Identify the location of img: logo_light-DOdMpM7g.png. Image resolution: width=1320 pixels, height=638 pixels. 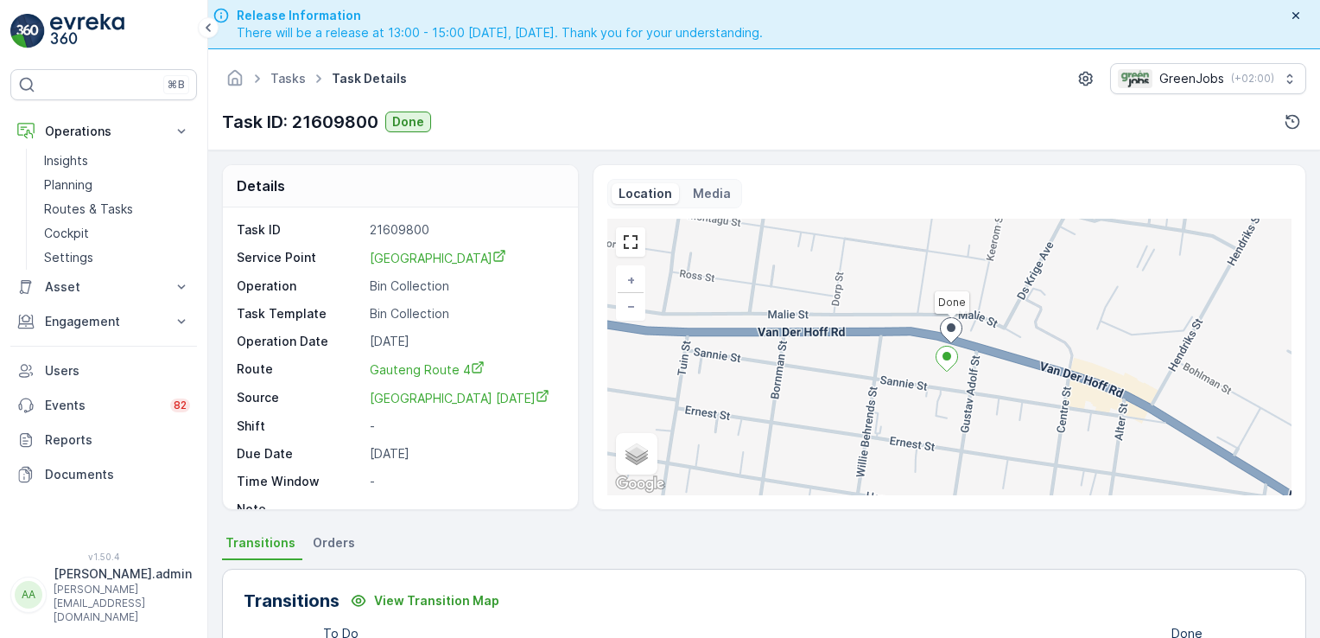
(87, 31).